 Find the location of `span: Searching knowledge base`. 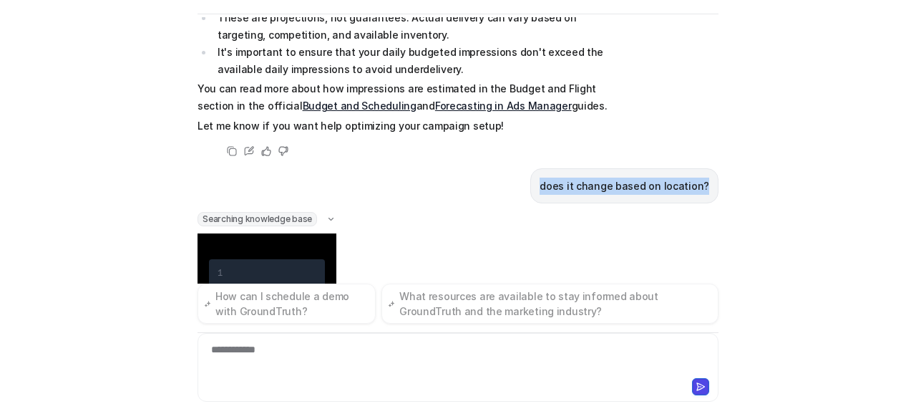

span: Searching knowledge base is located at coordinates (257, 219).